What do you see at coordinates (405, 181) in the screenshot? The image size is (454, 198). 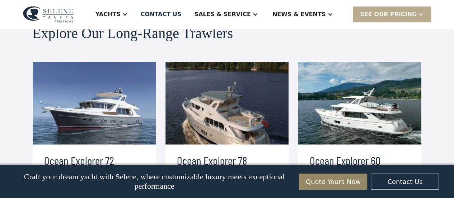 I see `a: Contact Us` at bounding box center [405, 181].